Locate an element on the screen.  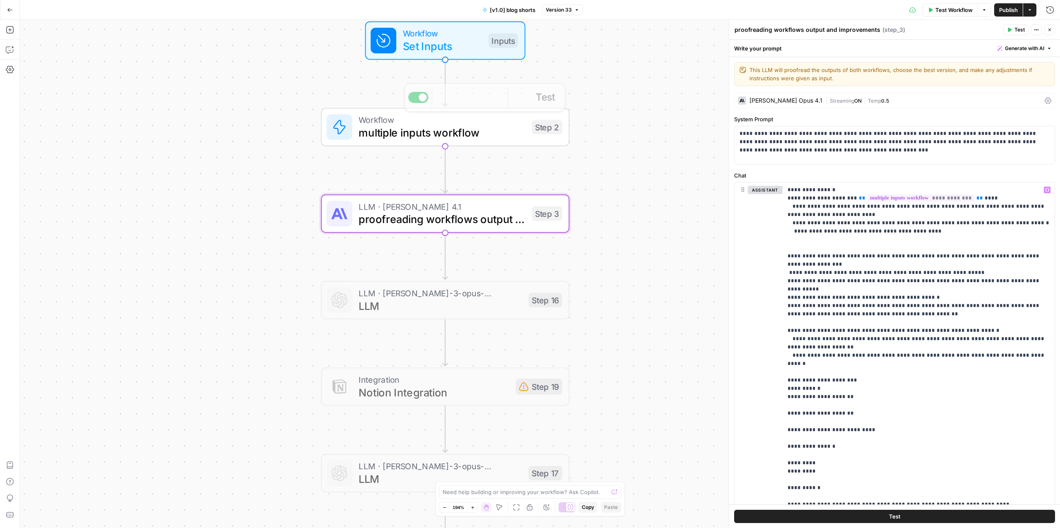
span: proofreading workflows output and improvements is located at coordinates (442, 219).